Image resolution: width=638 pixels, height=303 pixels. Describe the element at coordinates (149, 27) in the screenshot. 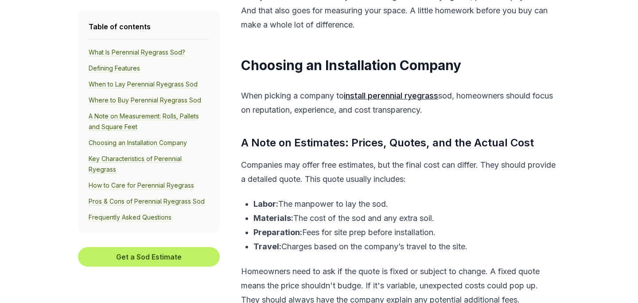

I see `h4: Table of contents` at that location.